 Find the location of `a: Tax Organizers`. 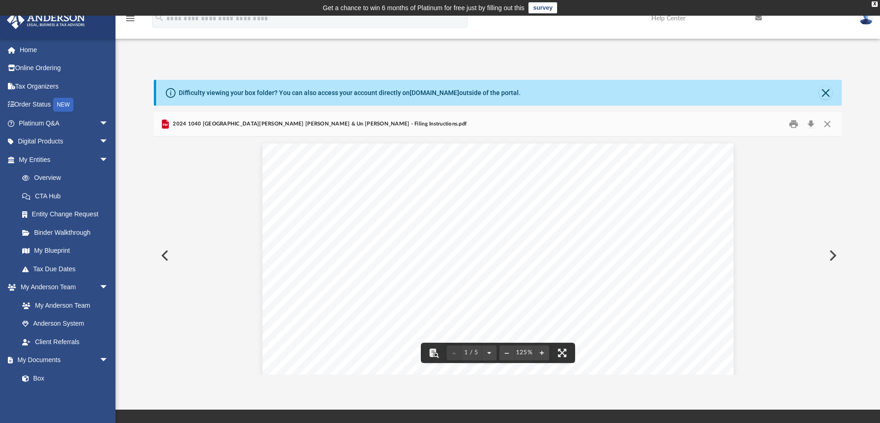

a: Tax Organizers is located at coordinates (64, 86).